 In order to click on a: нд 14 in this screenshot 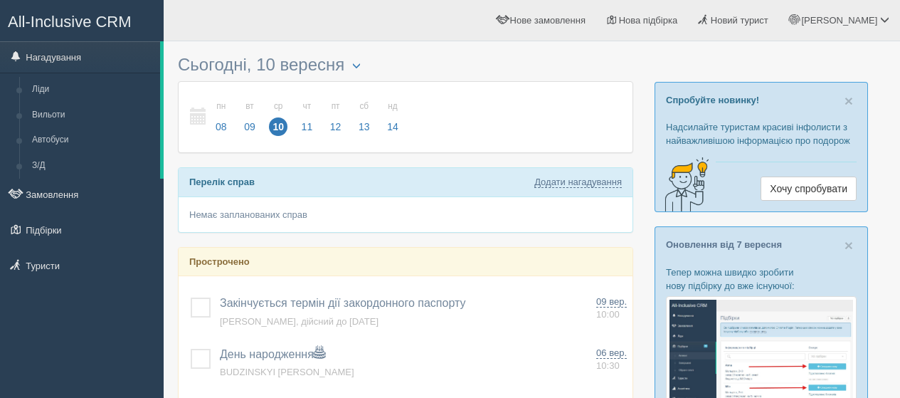, I will do `click(391, 117)`.